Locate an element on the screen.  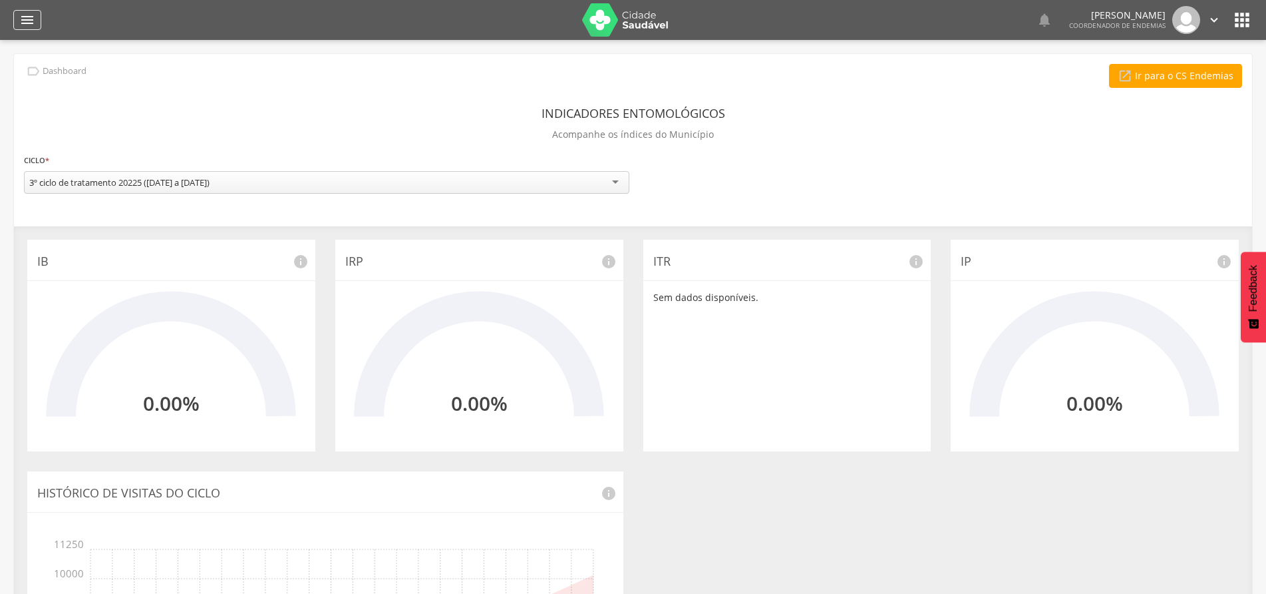
span: 11250 is located at coordinates (74, 539).